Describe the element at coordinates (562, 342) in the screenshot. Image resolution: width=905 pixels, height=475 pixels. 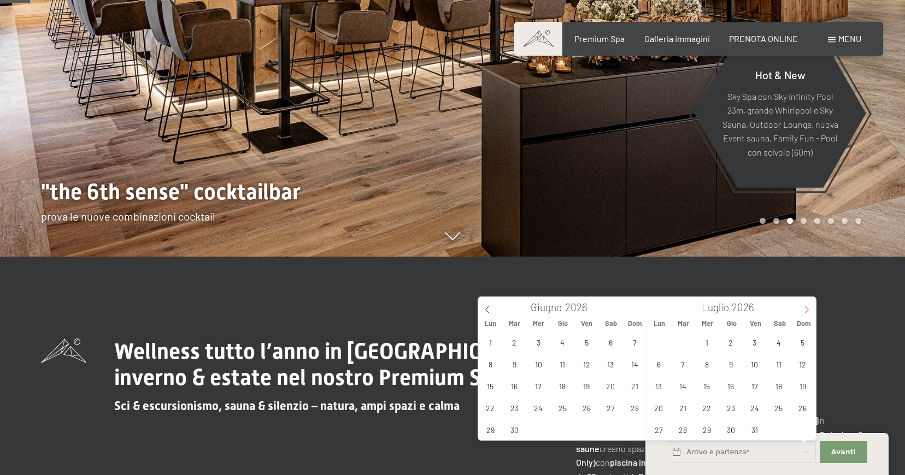
I see `span: Giugno 4, 2026` at that location.